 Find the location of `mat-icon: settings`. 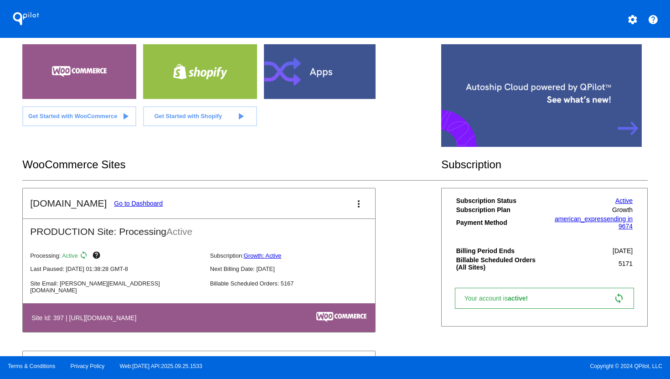

mat-icon: settings is located at coordinates (632, 20).